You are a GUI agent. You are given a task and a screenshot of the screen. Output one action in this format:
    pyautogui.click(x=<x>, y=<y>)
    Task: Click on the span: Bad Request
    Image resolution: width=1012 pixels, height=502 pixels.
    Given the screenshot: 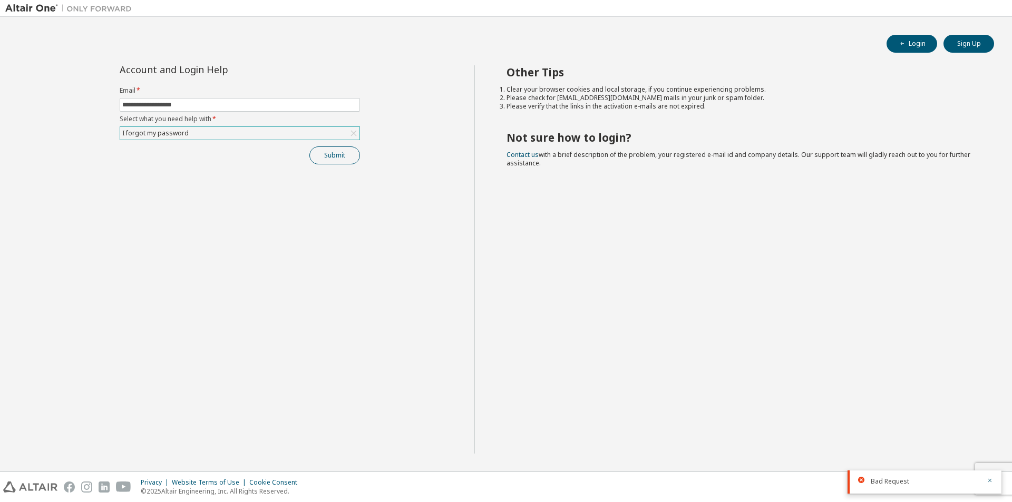 What is the action you would take?
    pyautogui.click(x=890, y=482)
    